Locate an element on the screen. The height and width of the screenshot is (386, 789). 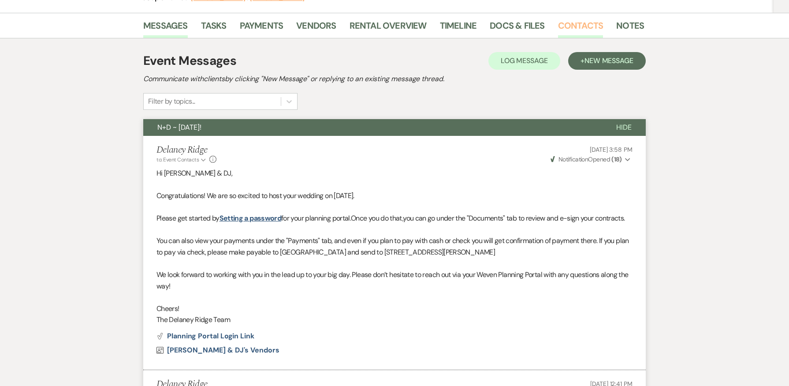
a: Timeline is located at coordinates (458, 28).